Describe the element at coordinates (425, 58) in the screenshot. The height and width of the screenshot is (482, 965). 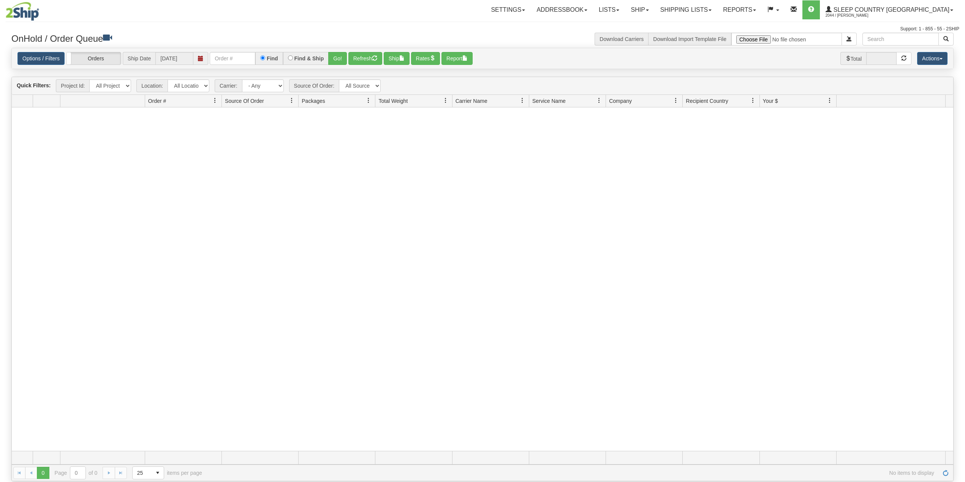
I see `button: Rates` at that location.